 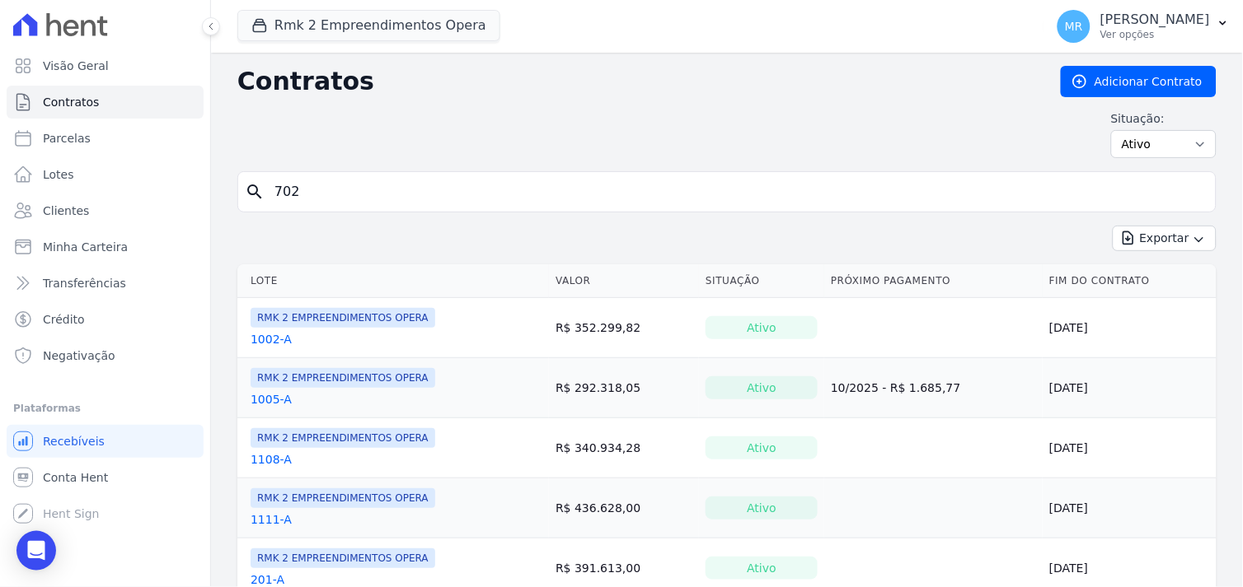 What do you see at coordinates (1164, 238) in the screenshot?
I see `button: Exportar` at bounding box center [1164, 238].